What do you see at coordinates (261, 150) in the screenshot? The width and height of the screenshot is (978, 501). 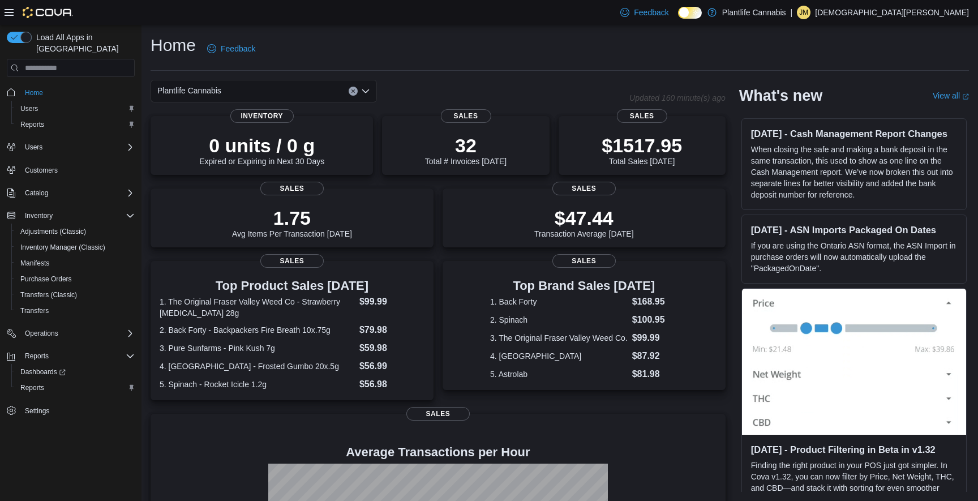 I see `div: Expired or Expiring in Next 30 Days` at bounding box center [261, 150].